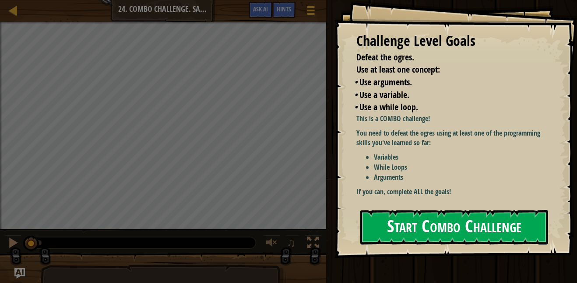  I want to click on li: Variables, so click(460, 157).